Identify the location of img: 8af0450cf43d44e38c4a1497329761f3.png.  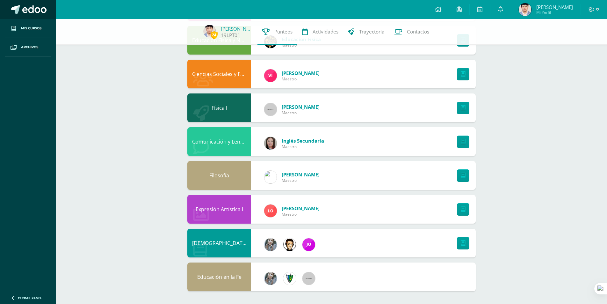
(271, 143).